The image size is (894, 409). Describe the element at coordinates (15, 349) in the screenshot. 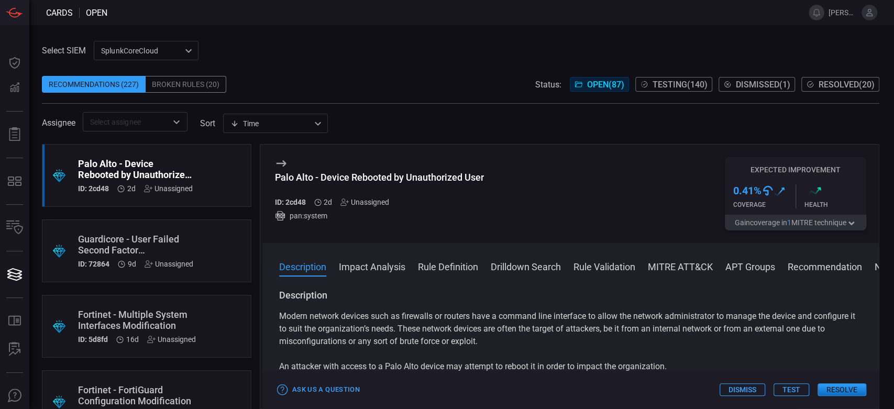

I see `button: ALERT ANALYSIS` at that location.